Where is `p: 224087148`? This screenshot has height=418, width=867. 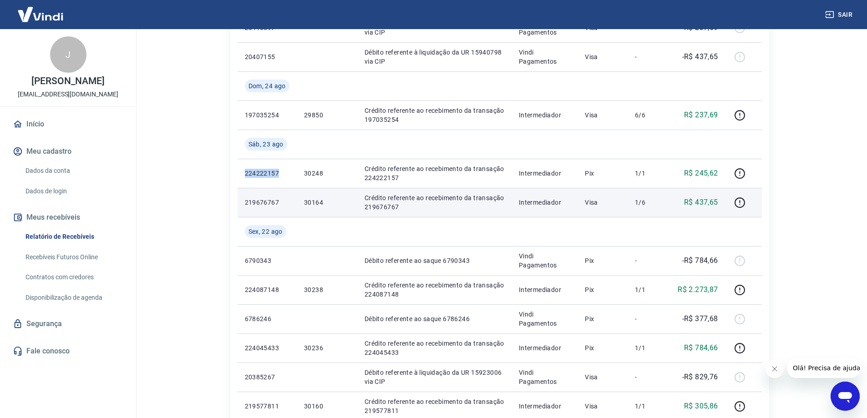
p: 224087148 is located at coordinates (267, 290).